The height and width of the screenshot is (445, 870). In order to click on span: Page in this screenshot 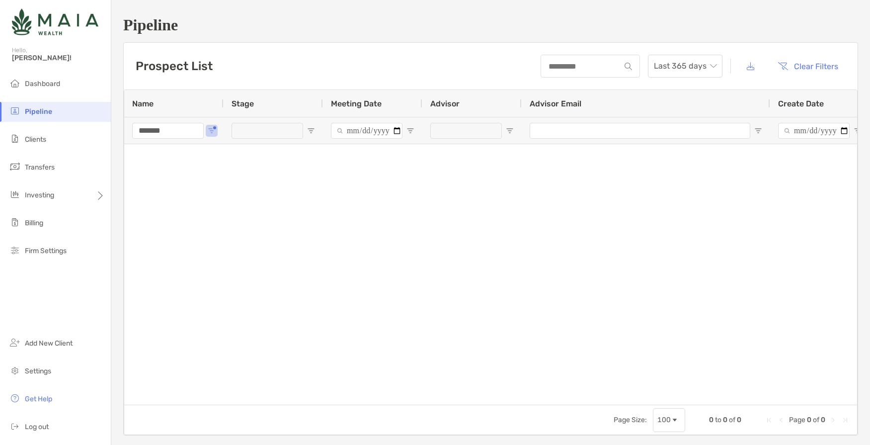, I will do `click(797, 419)`.